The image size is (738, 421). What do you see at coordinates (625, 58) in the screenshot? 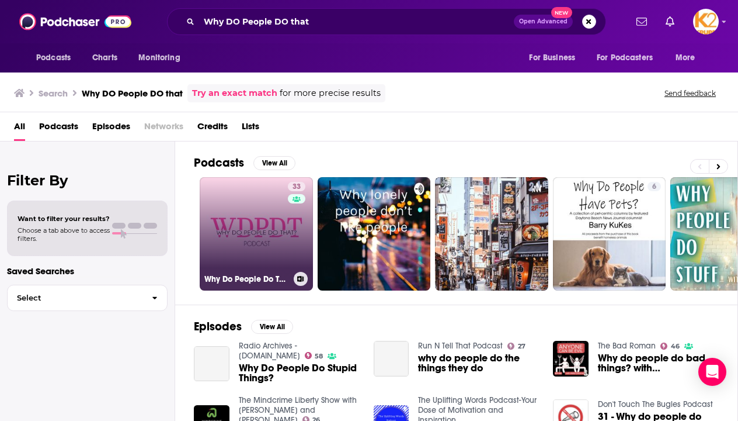
I see `span: For Podcasters` at bounding box center [625, 58].